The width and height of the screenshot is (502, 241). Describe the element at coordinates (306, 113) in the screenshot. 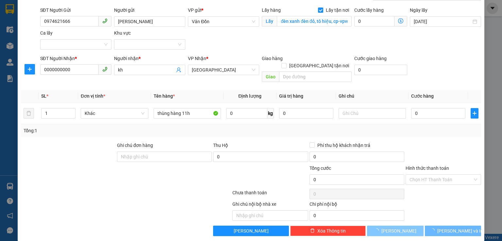

I see `input: 0` at that location.